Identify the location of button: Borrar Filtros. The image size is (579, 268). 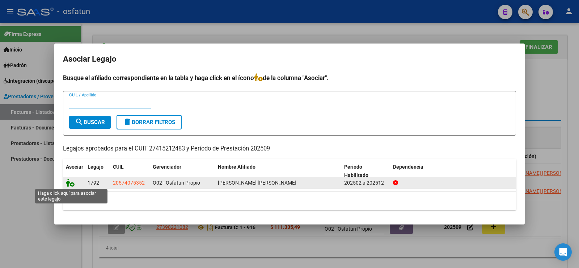
(149, 122).